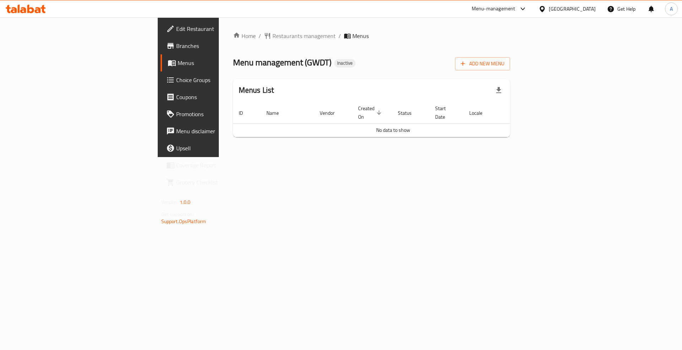  I want to click on span: Choice Groups, so click(221, 80).